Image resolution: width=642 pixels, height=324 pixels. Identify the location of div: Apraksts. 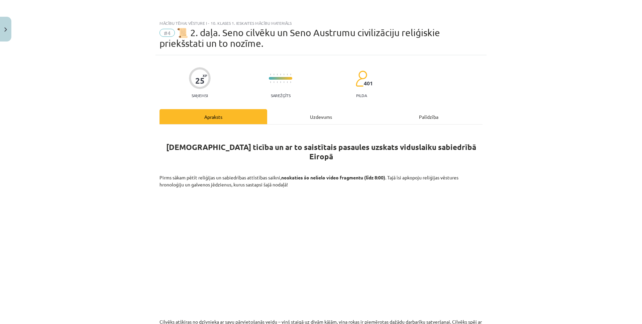
(213, 116).